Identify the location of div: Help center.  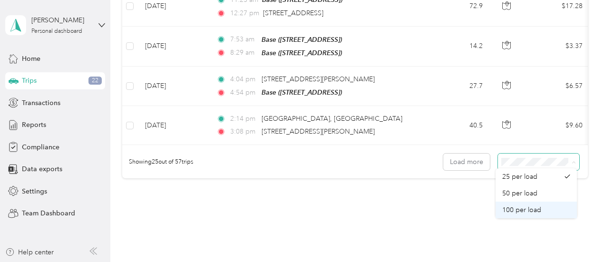
(29, 252).